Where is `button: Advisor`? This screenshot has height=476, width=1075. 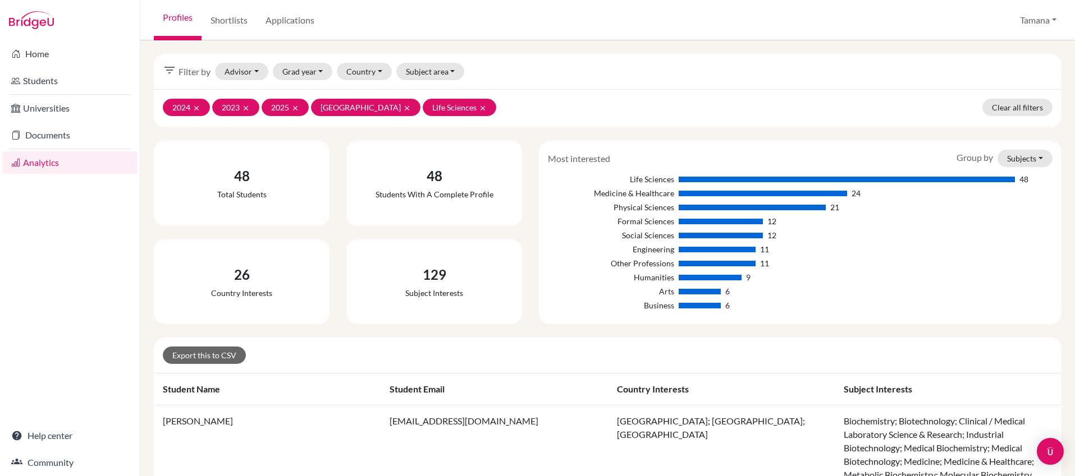 button: Advisor is located at coordinates (241, 71).